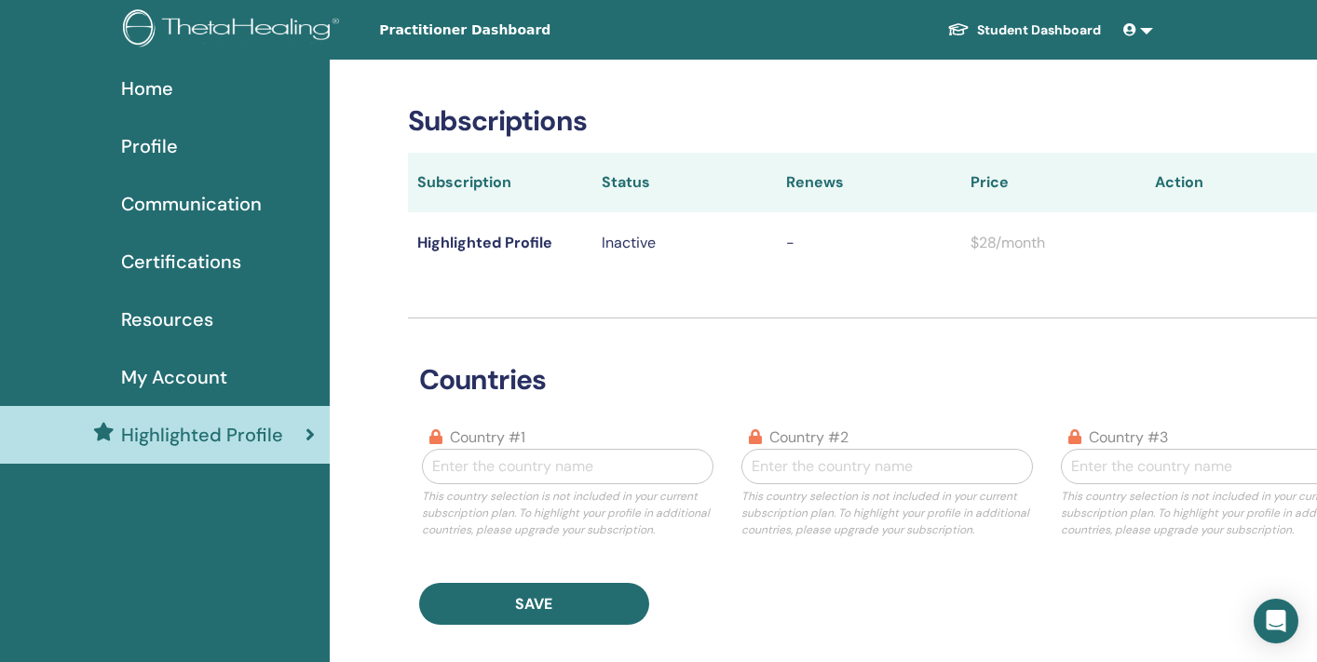  I want to click on span: Profile, so click(149, 146).